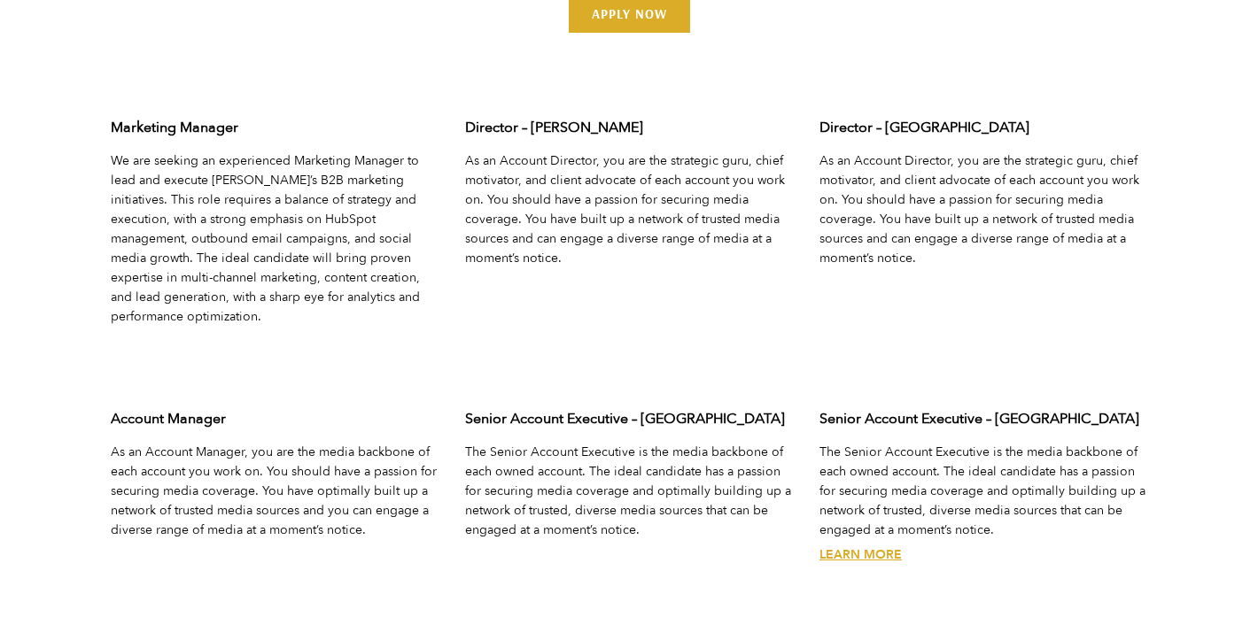 This screenshot has width=1258, height=625. I want to click on h3: Marketing Manager, so click(275, 128).